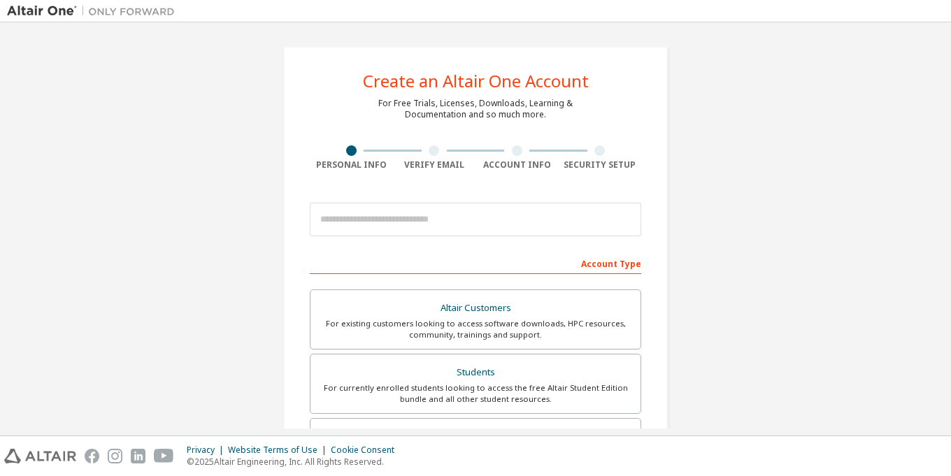 This screenshot has height=476, width=951. What do you see at coordinates (164, 456) in the screenshot?
I see `img: youtube.svg` at bounding box center [164, 456].